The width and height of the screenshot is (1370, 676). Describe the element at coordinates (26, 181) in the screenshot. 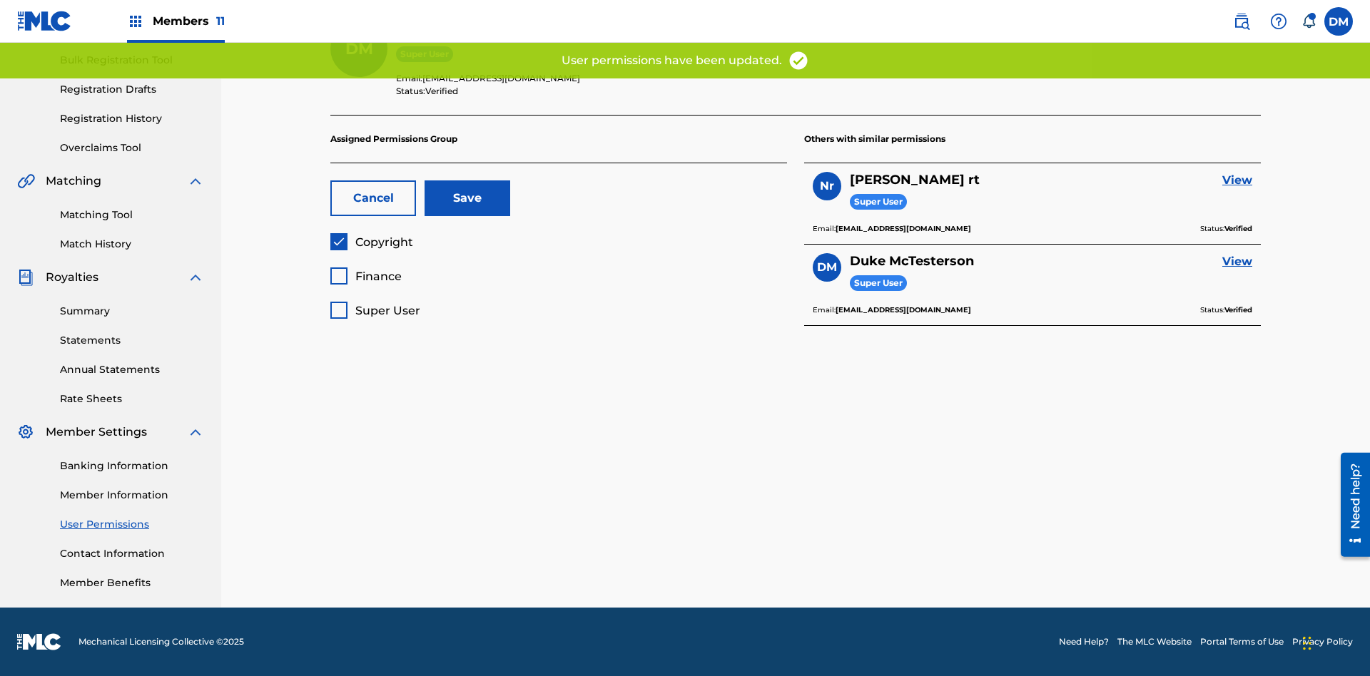

I see `img: Matching` at that location.